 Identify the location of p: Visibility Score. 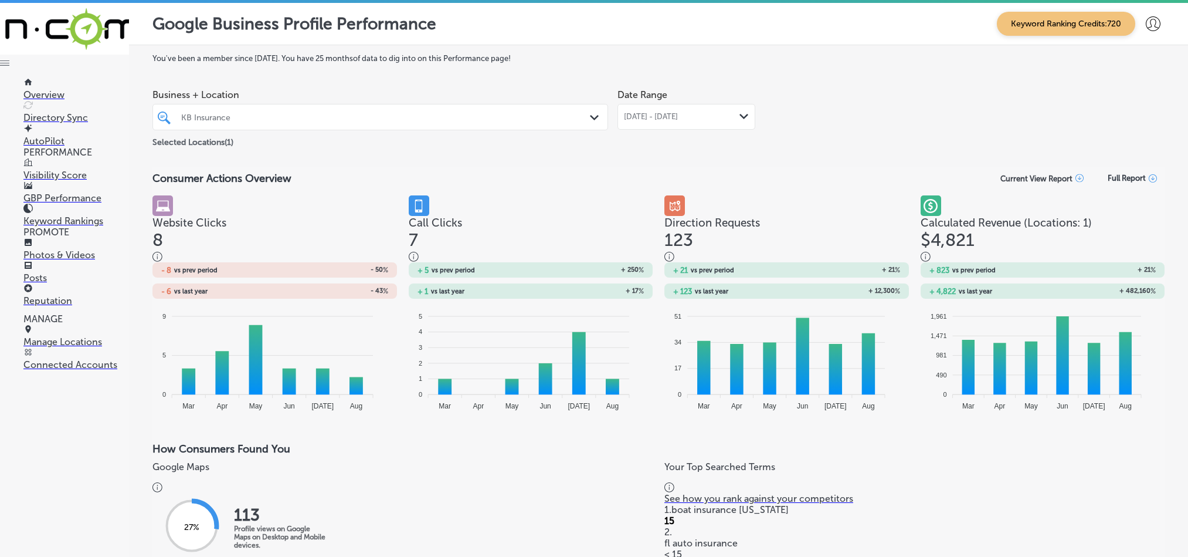
(76, 175).